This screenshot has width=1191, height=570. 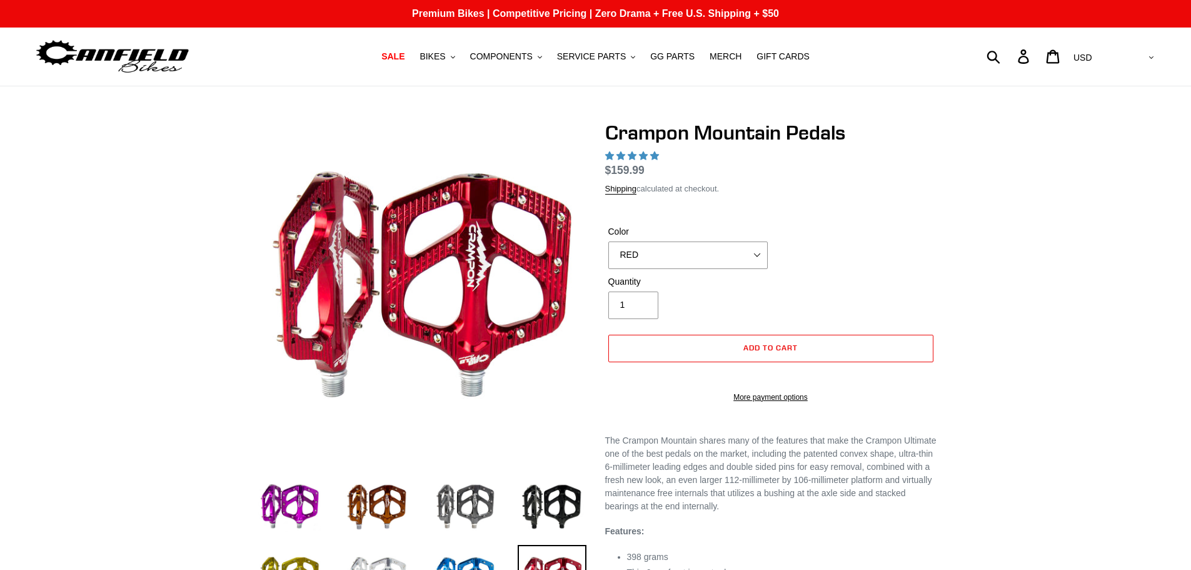 What do you see at coordinates (621, 189) in the screenshot?
I see `a: Shipping` at bounding box center [621, 189].